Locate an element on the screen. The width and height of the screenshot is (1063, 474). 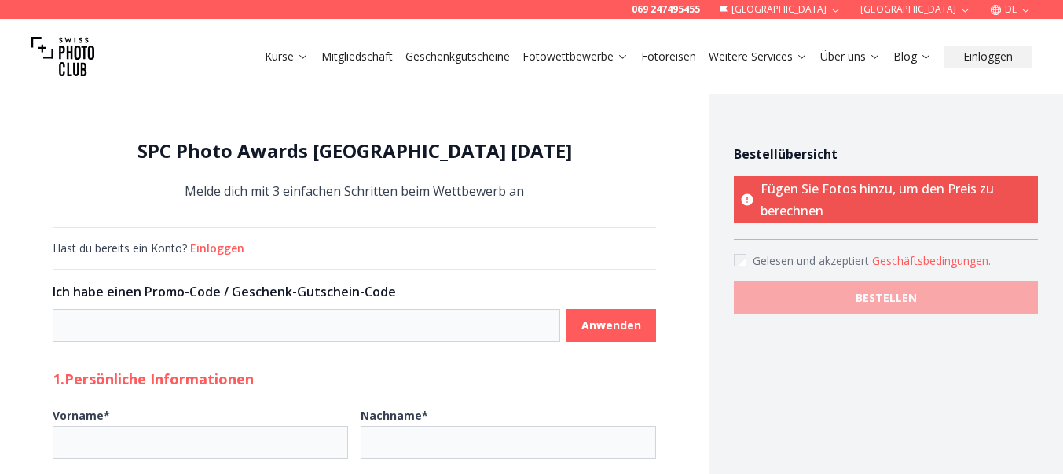
button: Kurse is located at coordinates (287, 57).